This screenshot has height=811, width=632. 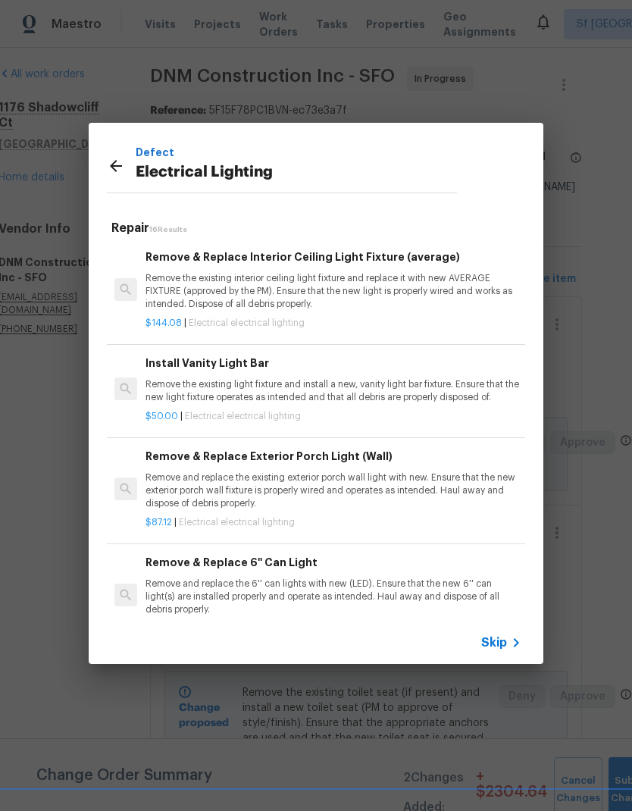 I want to click on h5: Repair, so click(x=318, y=228).